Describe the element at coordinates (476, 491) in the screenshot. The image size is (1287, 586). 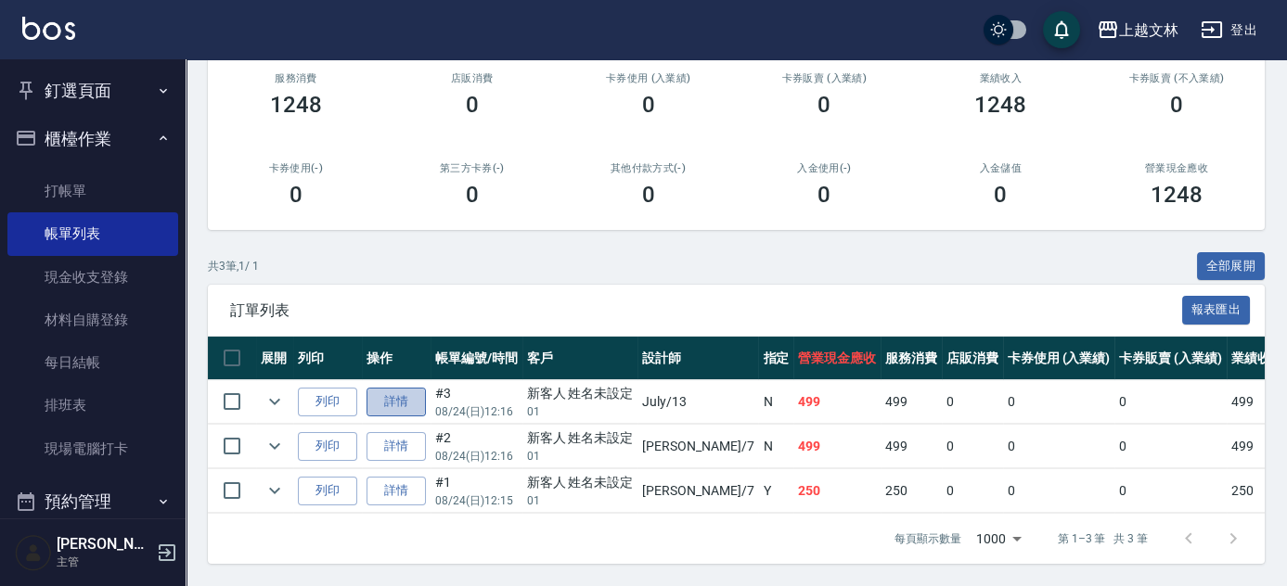
I see `td: #1` at that location.